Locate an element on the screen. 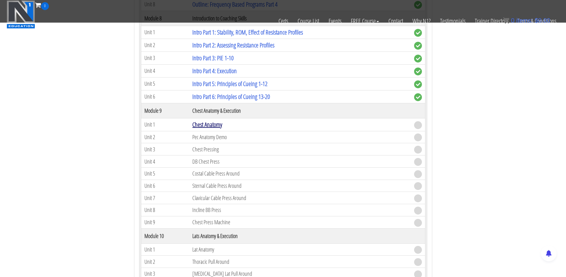 This screenshot has width=566, height=277. a: Terms & Conditions is located at coordinates (537, 21).